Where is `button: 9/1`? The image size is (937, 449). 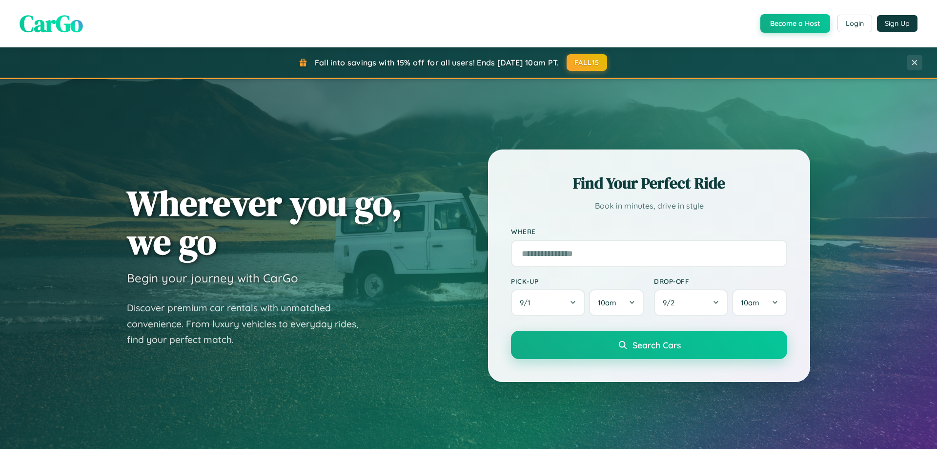
button: 9/1 is located at coordinates (548, 302).